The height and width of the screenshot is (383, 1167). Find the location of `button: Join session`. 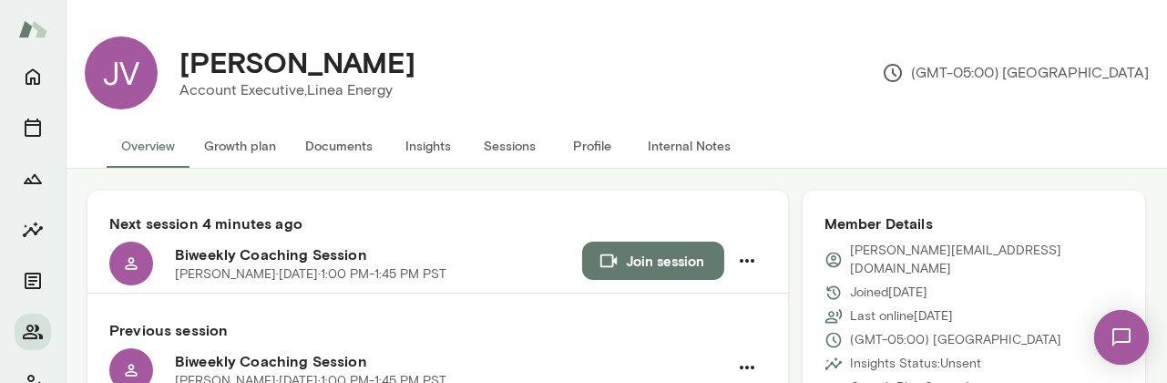

button: Join session is located at coordinates (653, 261).